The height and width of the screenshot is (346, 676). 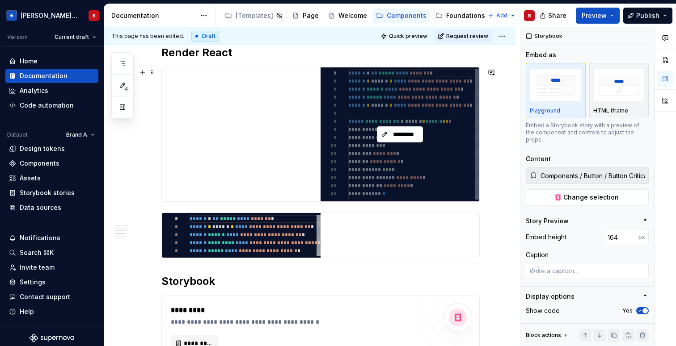 What do you see at coordinates (52, 149) in the screenshot?
I see `a: Design tokens` at bounding box center [52, 149].